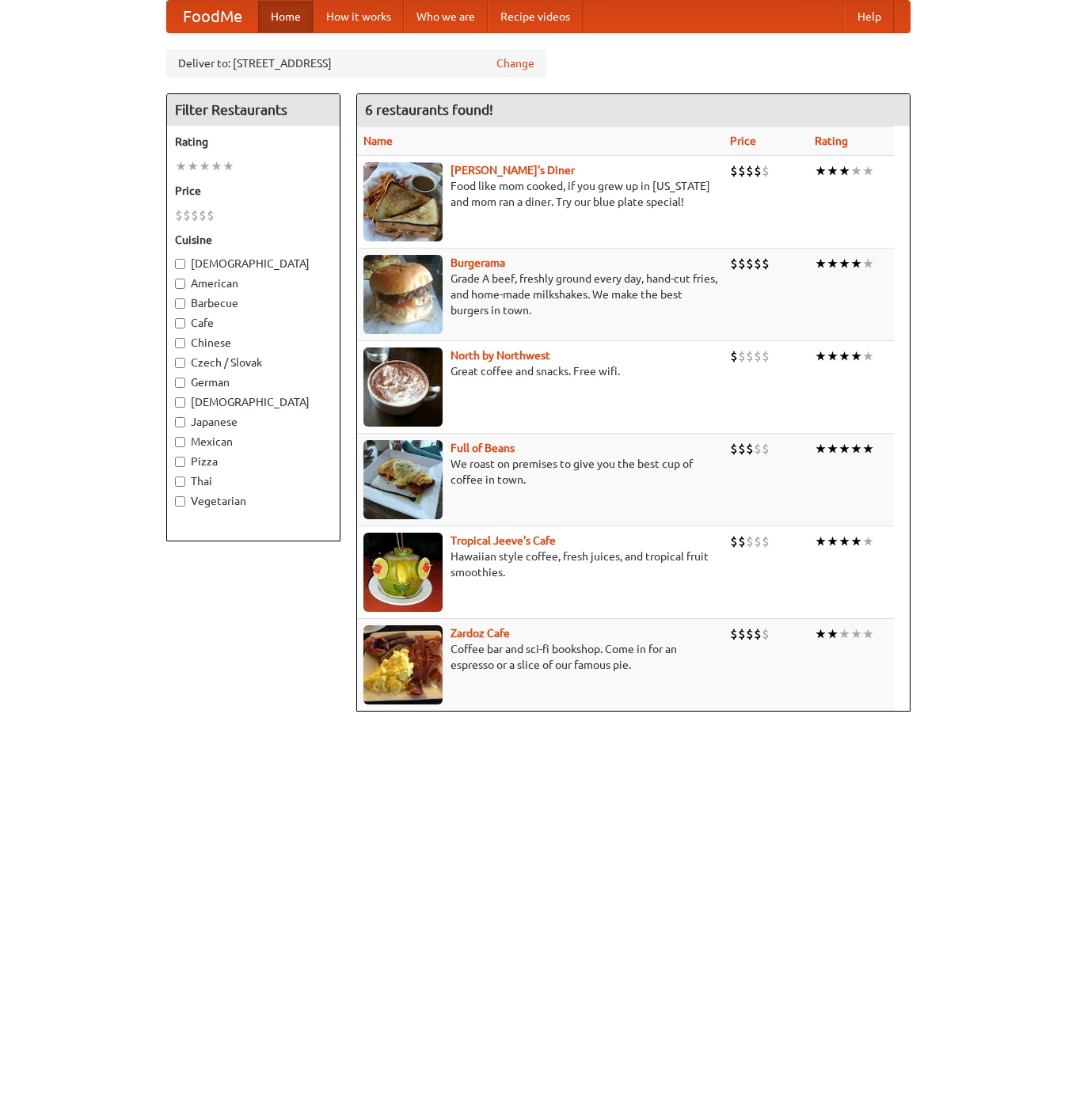  I want to click on p: Hawaiian style coffee, fresh juices, and tropical fruit smoothies., so click(540, 564).